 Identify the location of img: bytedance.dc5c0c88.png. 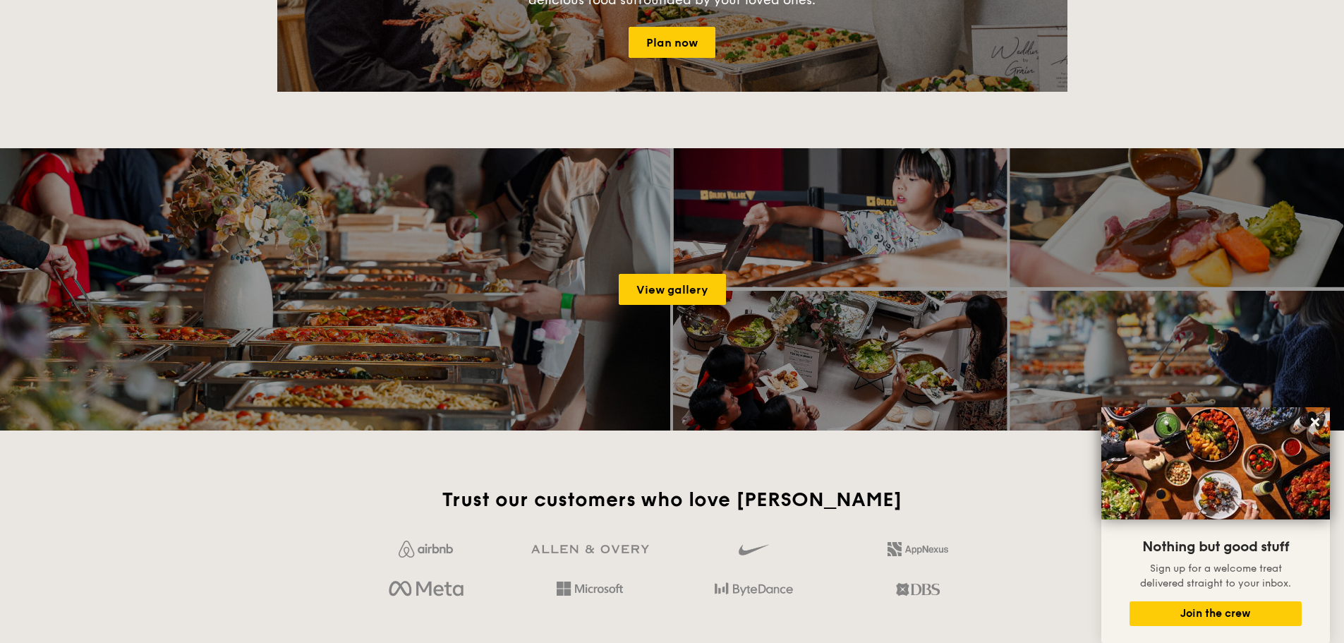
(753, 589).